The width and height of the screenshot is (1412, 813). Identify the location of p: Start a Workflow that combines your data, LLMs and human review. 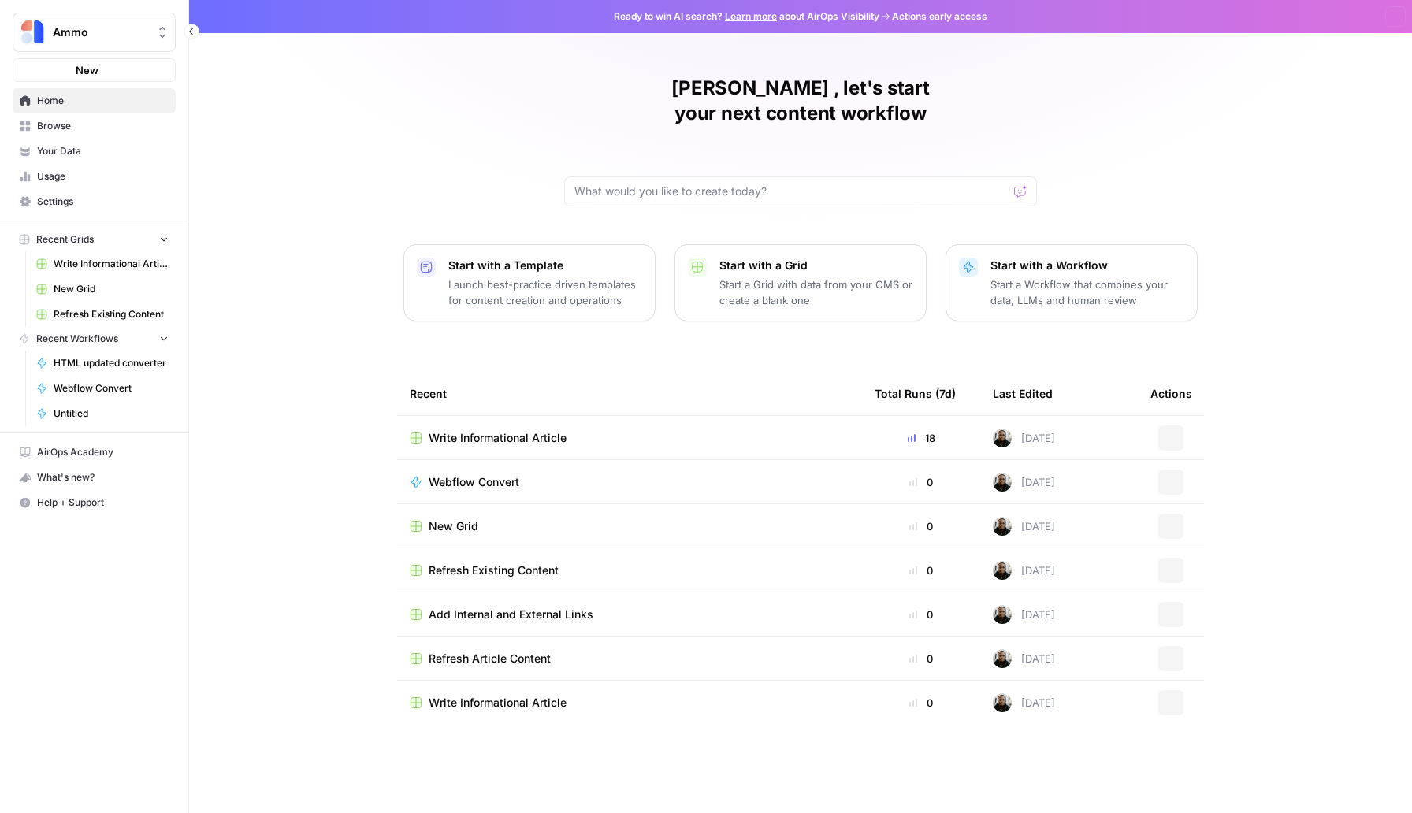
(1088, 292).